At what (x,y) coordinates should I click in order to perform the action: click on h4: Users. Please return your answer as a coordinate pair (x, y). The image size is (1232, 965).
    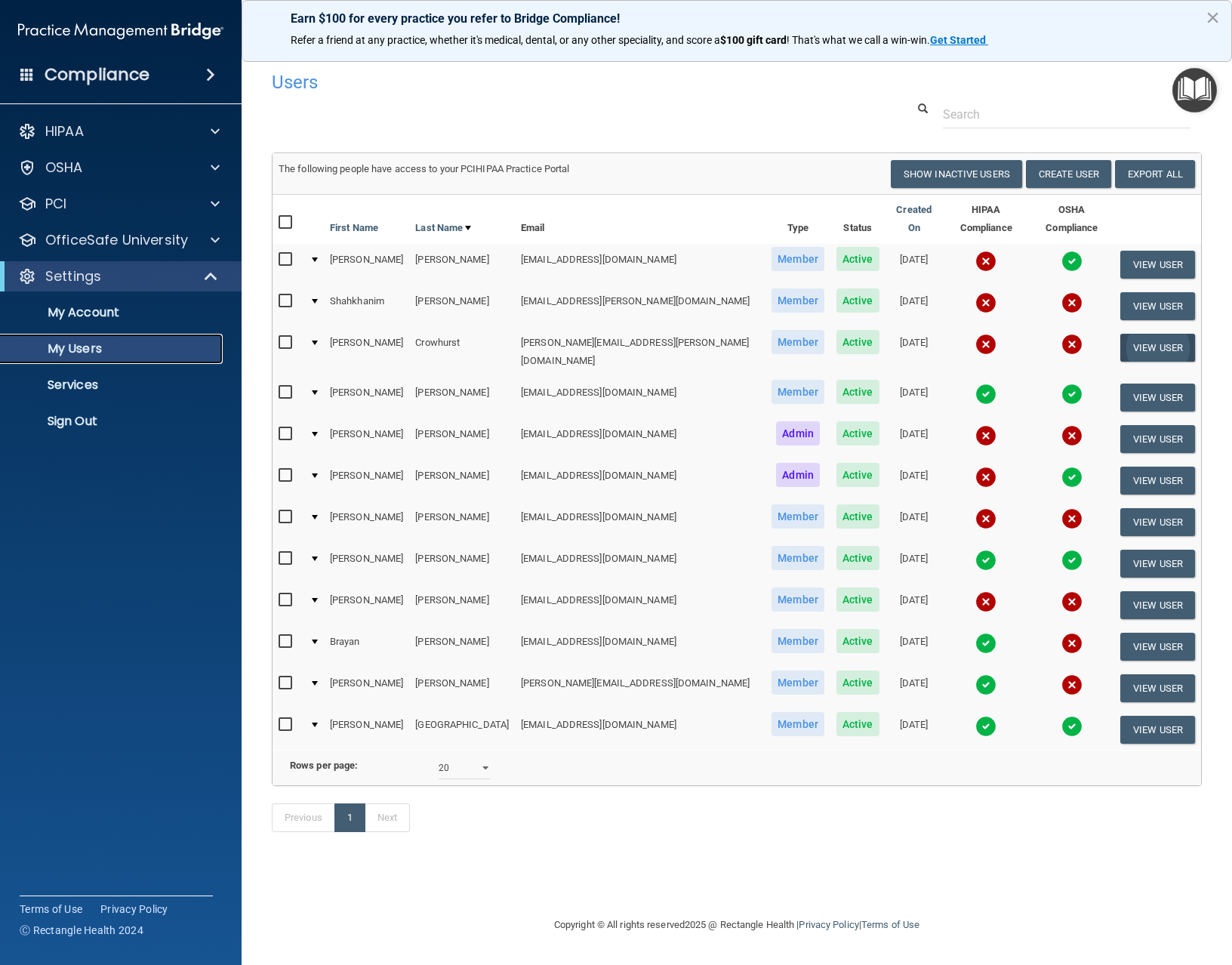
    Looking at the image, I should click on (538, 82).